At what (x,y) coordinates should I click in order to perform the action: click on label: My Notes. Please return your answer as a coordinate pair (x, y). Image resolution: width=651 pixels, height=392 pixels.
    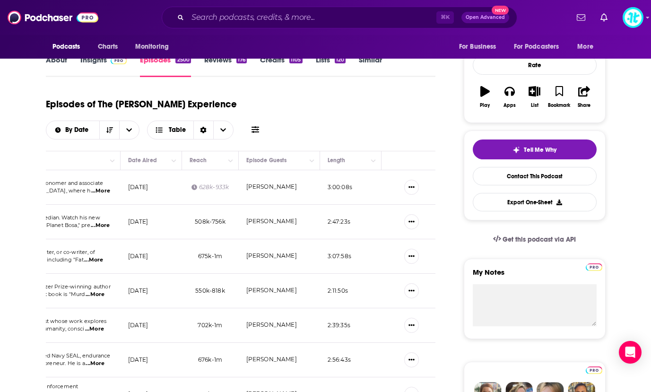
    Looking at the image, I should click on (534, 275).